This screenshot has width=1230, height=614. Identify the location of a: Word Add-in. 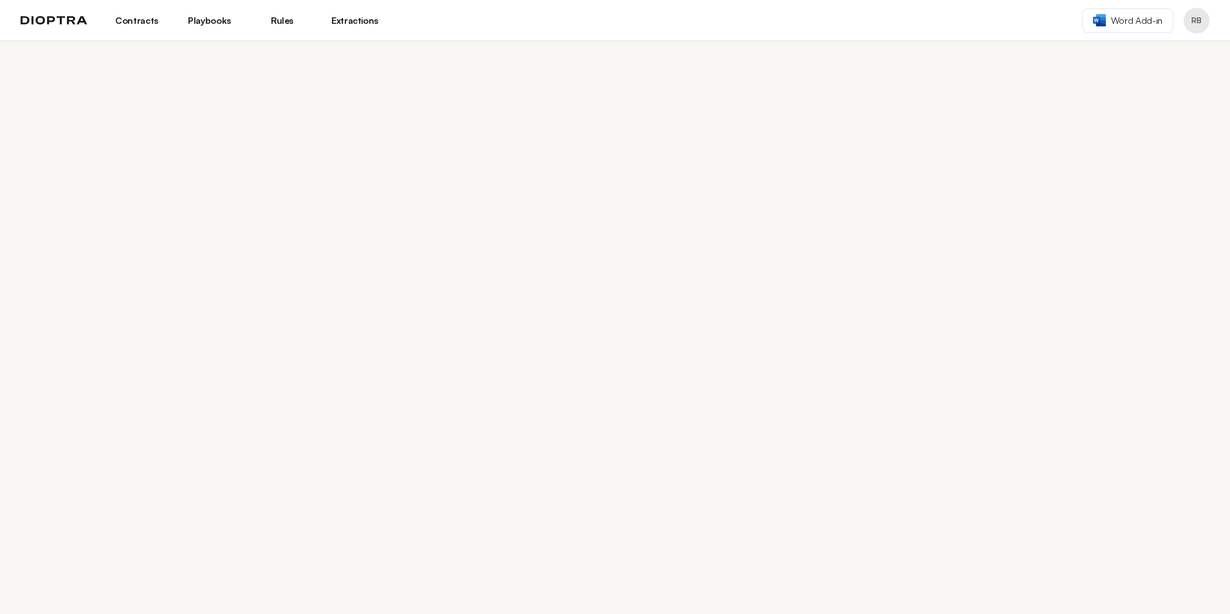
(1128, 21).